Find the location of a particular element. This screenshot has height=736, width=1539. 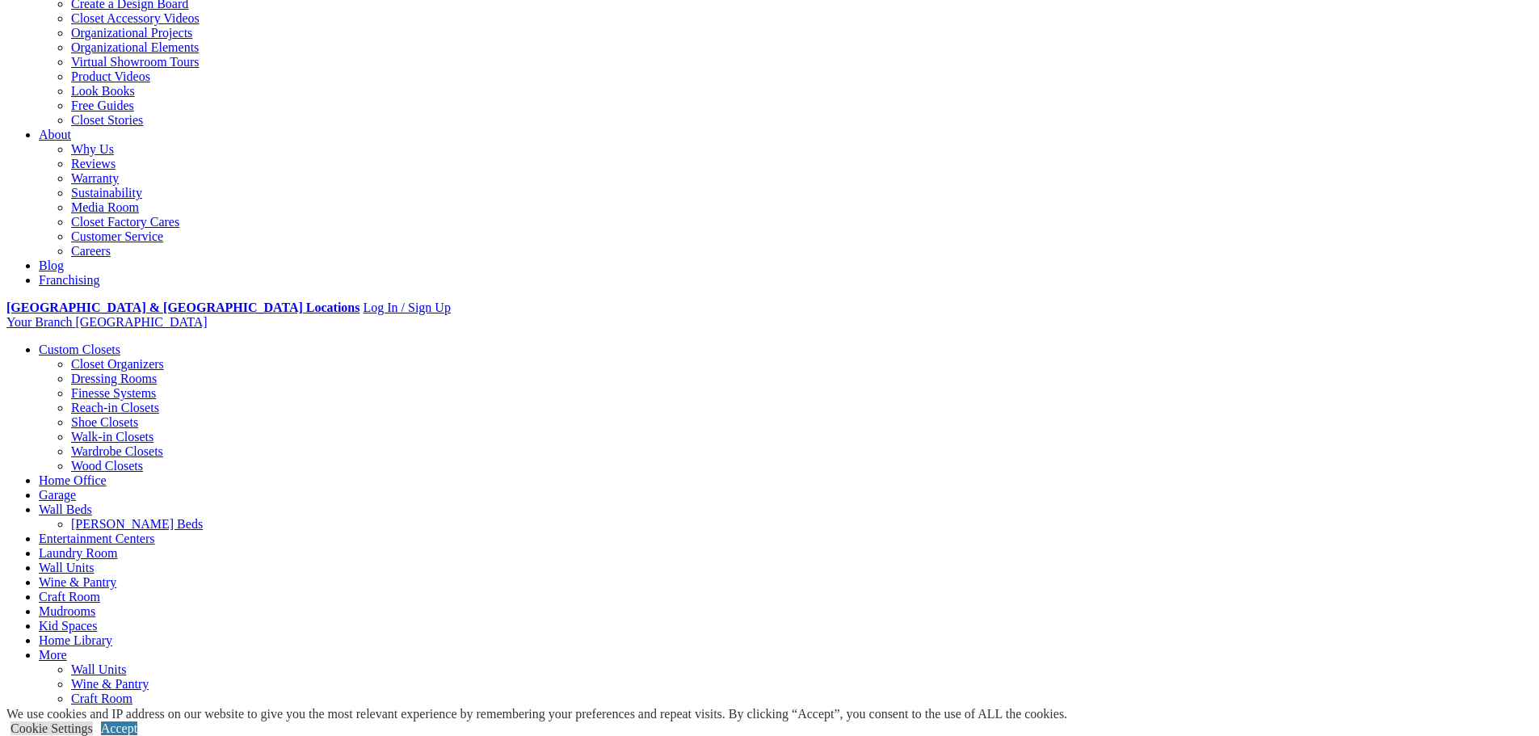

a: Look Books is located at coordinates (103, 90).